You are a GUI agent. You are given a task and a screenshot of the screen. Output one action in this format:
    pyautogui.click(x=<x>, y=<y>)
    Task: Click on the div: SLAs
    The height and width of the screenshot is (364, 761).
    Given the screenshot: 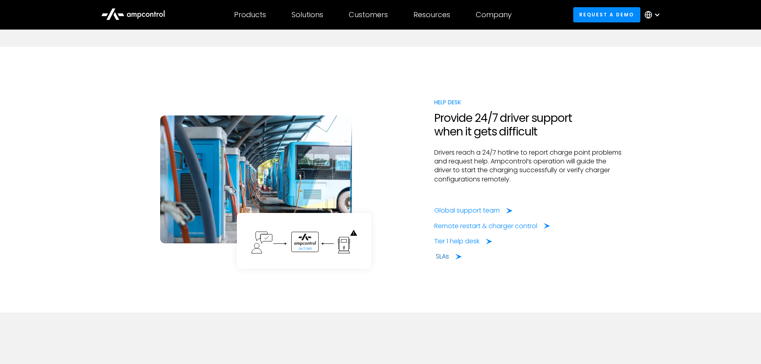 What is the action you would take?
    pyautogui.click(x=442, y=257)
    